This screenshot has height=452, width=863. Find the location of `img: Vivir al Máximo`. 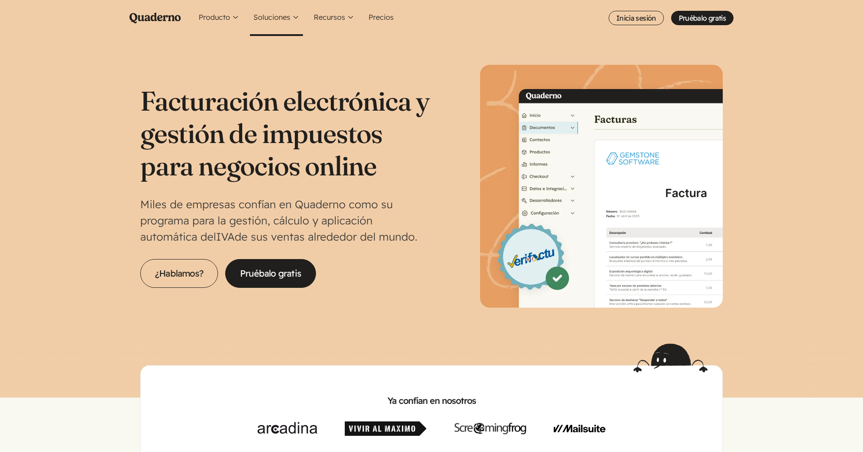

img: Vivir al Máximo is located at coordinates (386, 429).